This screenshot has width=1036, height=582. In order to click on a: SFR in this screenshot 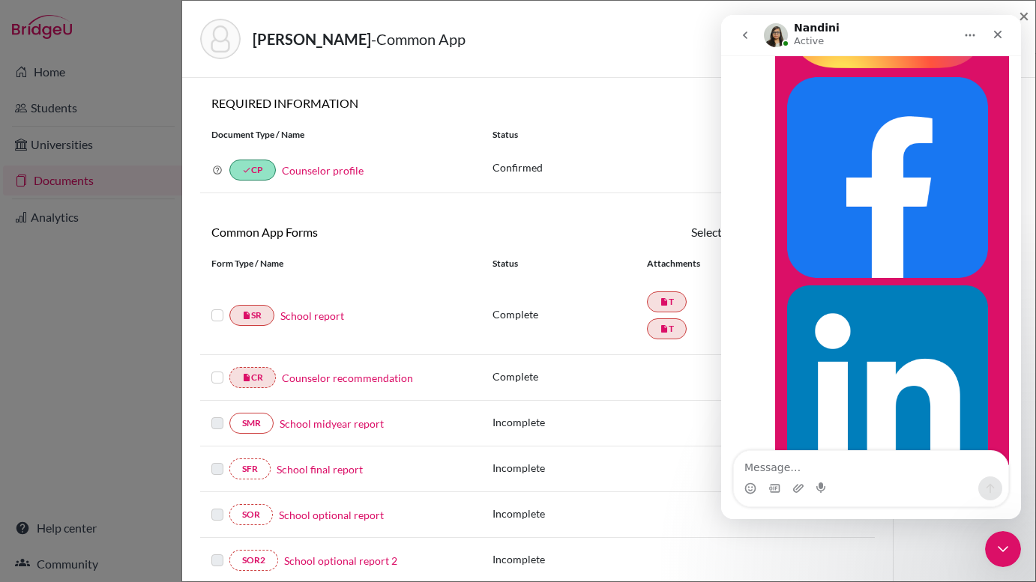, I will do `click(250, 469)`.